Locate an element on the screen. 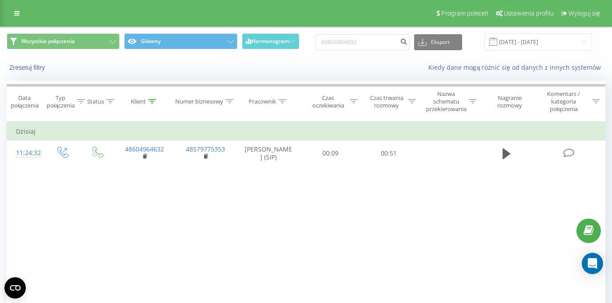 This screenshot has width=612, height=303. button: Wszystkie połączenia is located at coordinates (63, 41).